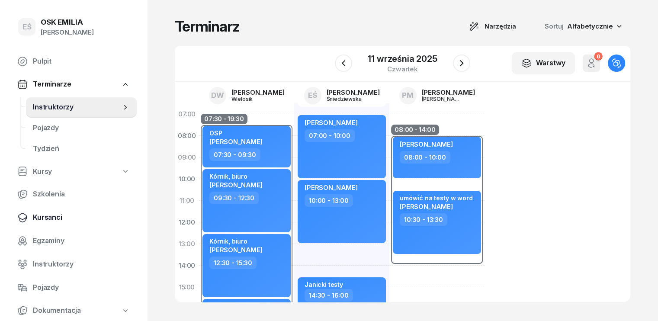  What do you see at coordinates (347, 99) in the screenshot?
I see `div: Śniedziewska` at bounding box center [347, 99].